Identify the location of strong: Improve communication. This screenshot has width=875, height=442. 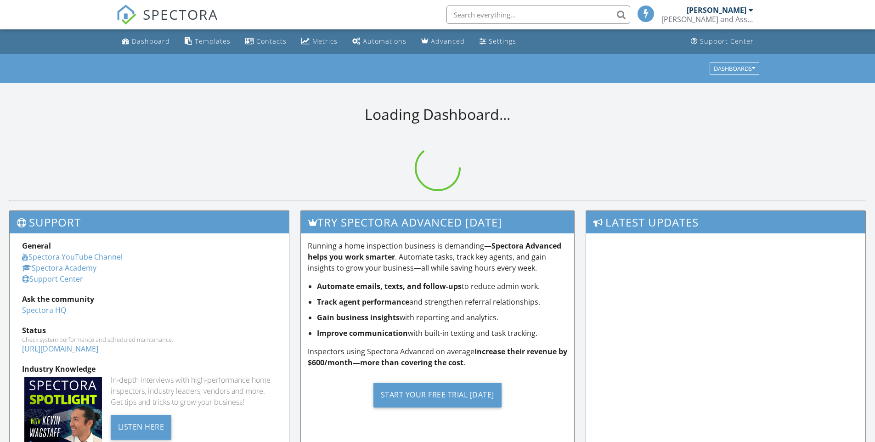
(363, 333).